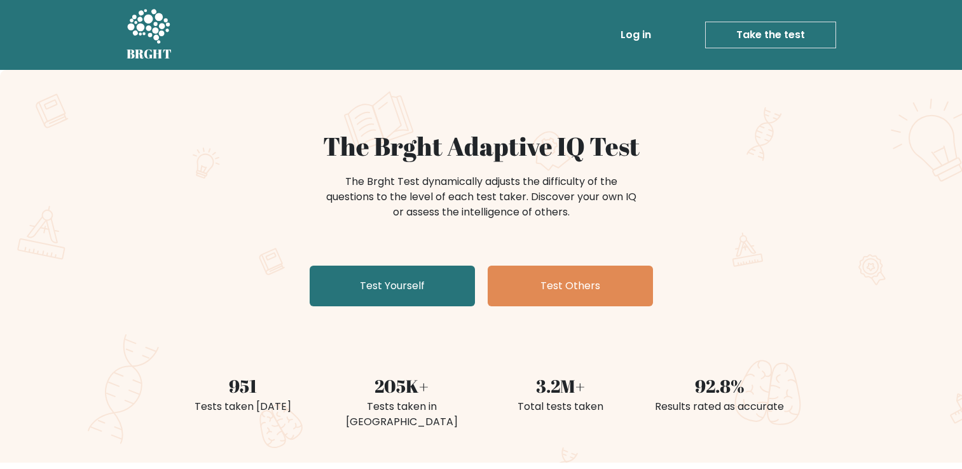  What do you see at coordinates (570, 286) in the screenshot?
I see `a: Test Others` at bounding box center [570, 286].